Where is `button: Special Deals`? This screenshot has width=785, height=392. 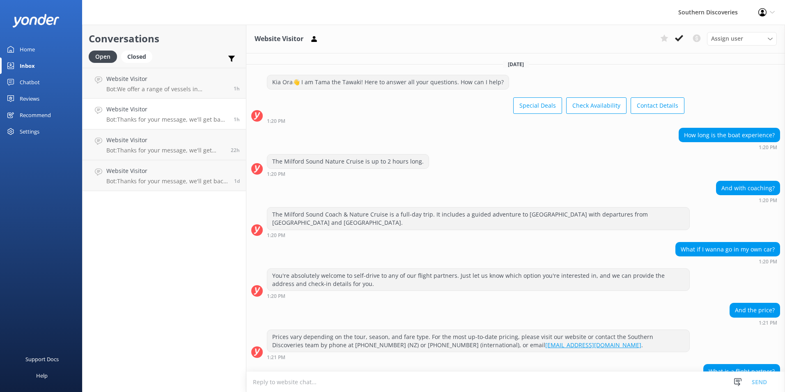 button: Special Deals is located at coordinates (538, 106).